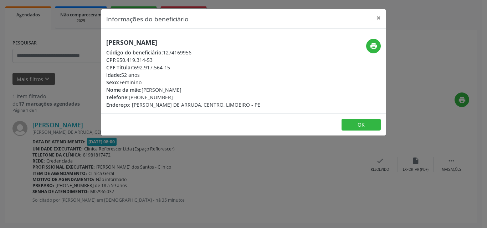 This screenshot has height=228, width=487. Describe the element at coordinates (373, 46) in the screenshot. I see `button: print` at that location.